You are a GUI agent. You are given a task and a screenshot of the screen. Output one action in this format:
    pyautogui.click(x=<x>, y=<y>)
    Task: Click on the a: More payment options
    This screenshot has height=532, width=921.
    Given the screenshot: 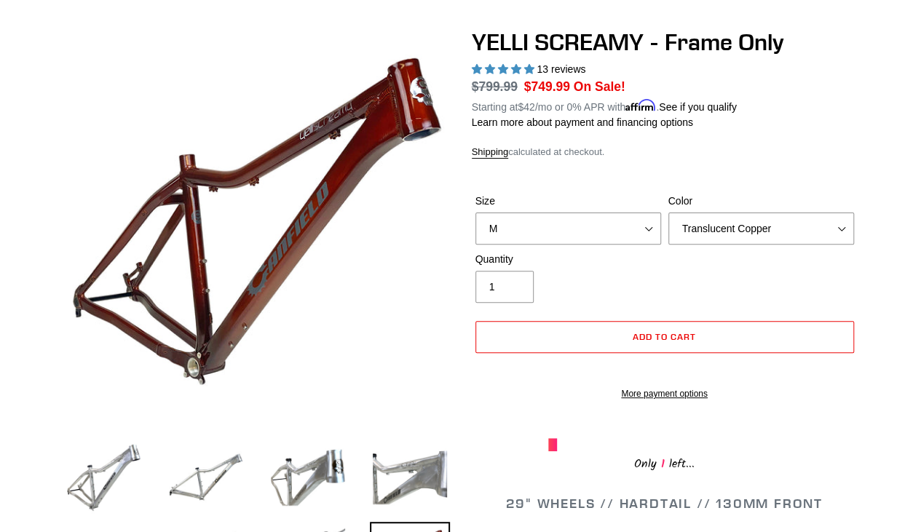 What is the action you would take?
    pyautogui.click(x=665, y=394)
    